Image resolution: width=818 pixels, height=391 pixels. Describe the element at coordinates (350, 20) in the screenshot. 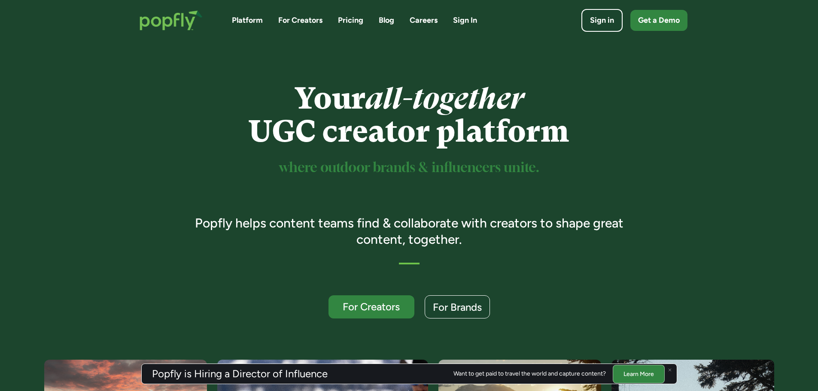

I see `a: Pricing` at that location.